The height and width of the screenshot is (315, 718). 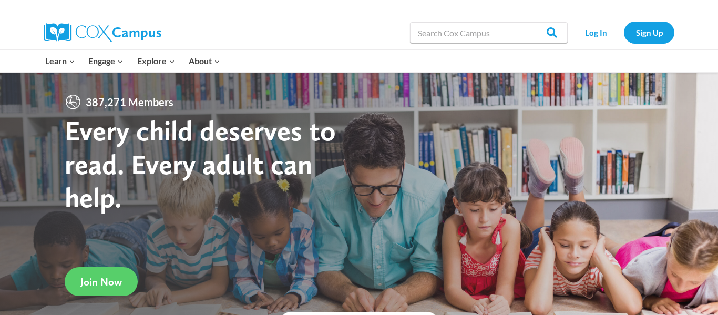 I want to click on nav: Secondary Navigation, so click(x=623, y=32).